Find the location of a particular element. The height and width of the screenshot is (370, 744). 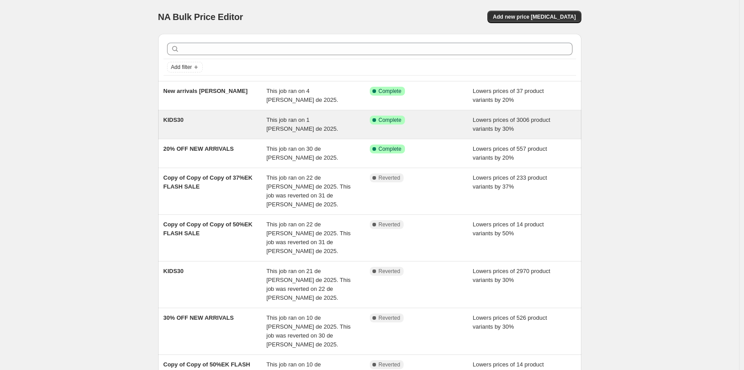

span: Lowers prices of 233 product variants by 37% is located at coordinates (509, 182).